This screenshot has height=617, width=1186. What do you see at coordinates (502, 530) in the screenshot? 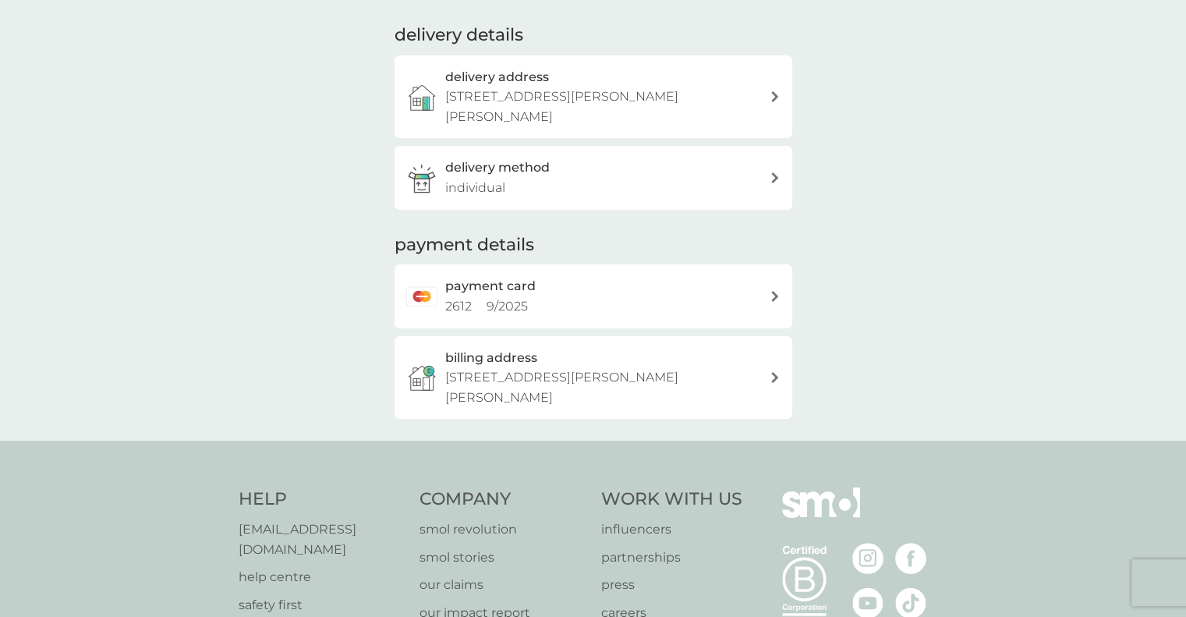
I see `p: smol revolution` at bounding box center [502, 530].